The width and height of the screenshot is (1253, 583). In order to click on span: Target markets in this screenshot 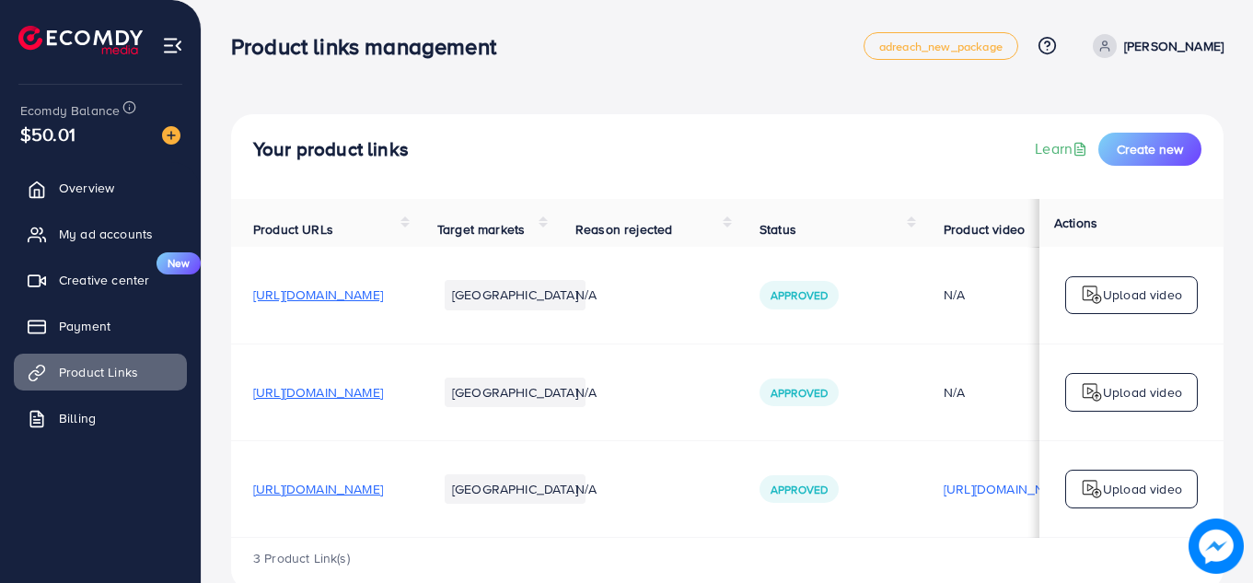, I will do `click(480, 229)`.